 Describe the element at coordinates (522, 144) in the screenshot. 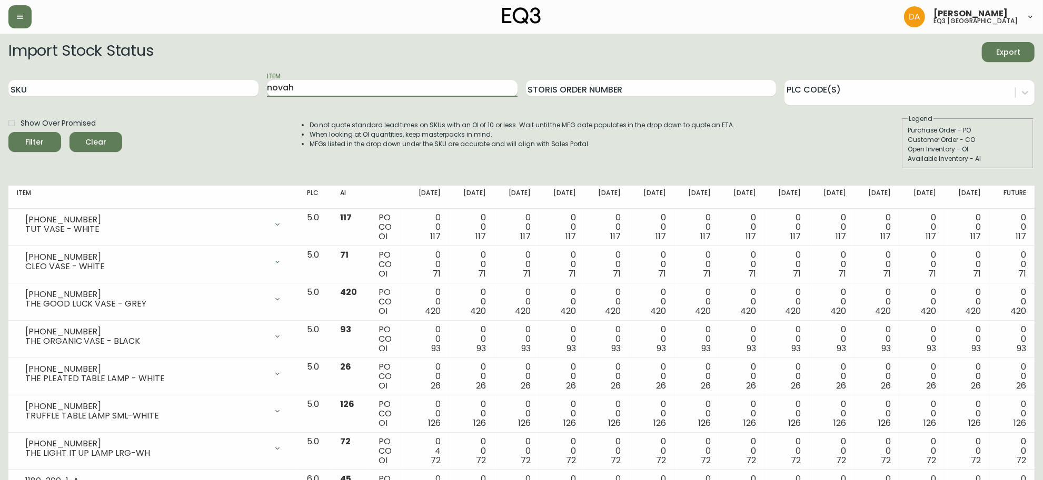

I see `li: MFGs listed in the drop down under the SKU are accurate and will align with Sales Portal.` at that location.